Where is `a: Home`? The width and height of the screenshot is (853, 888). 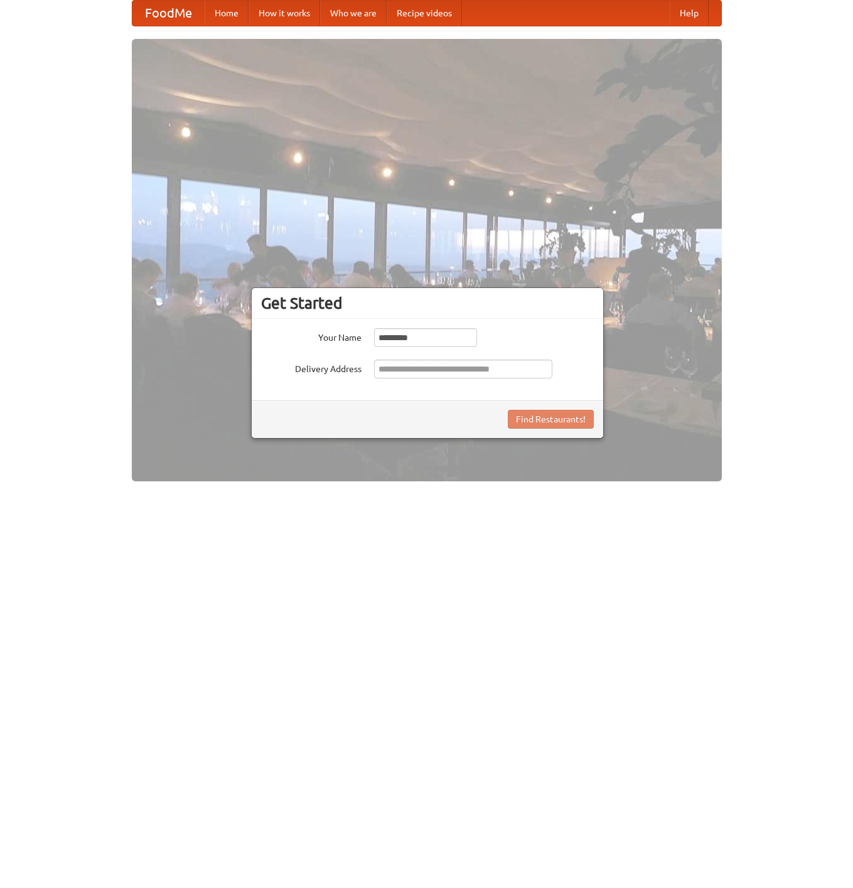 a: Home is located at coordinates (227, 13).